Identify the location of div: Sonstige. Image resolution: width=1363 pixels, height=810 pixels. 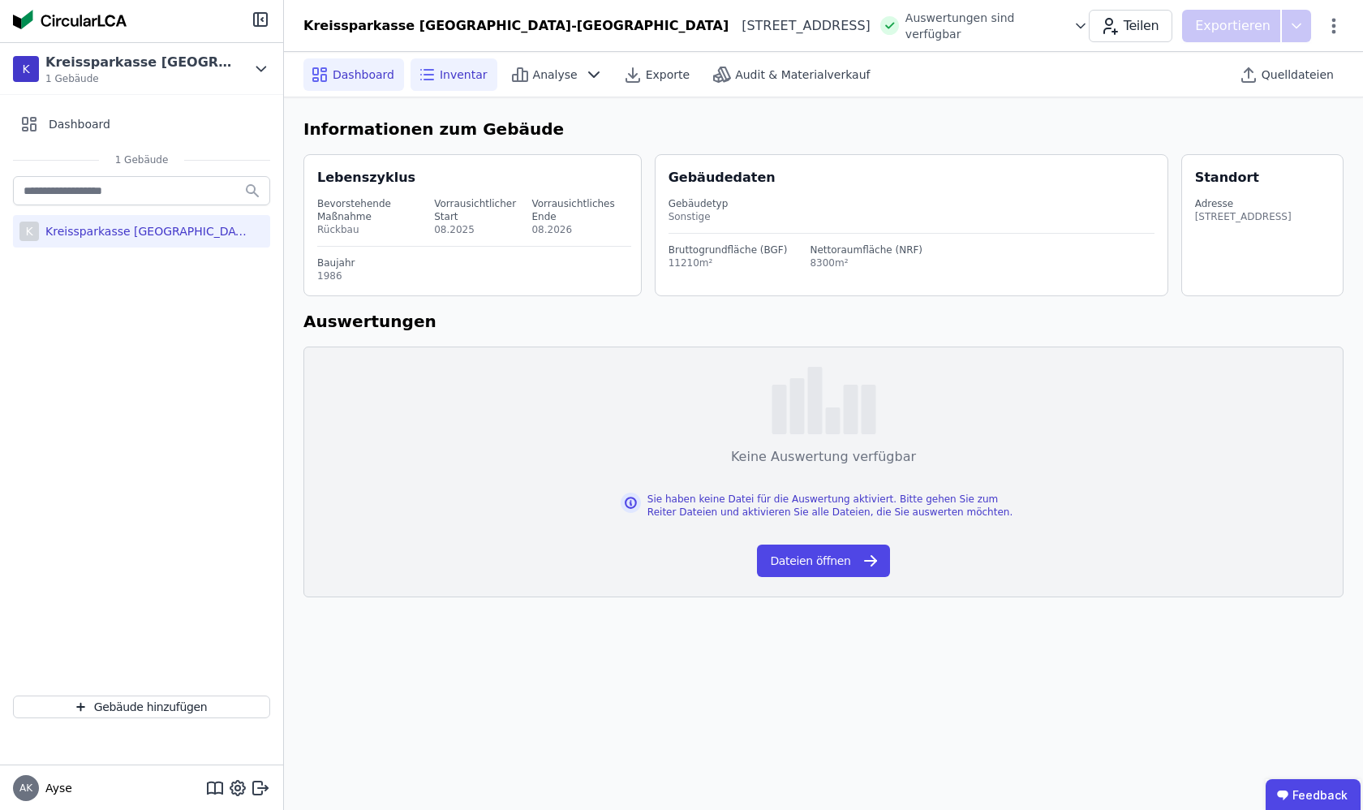
(911, 217).